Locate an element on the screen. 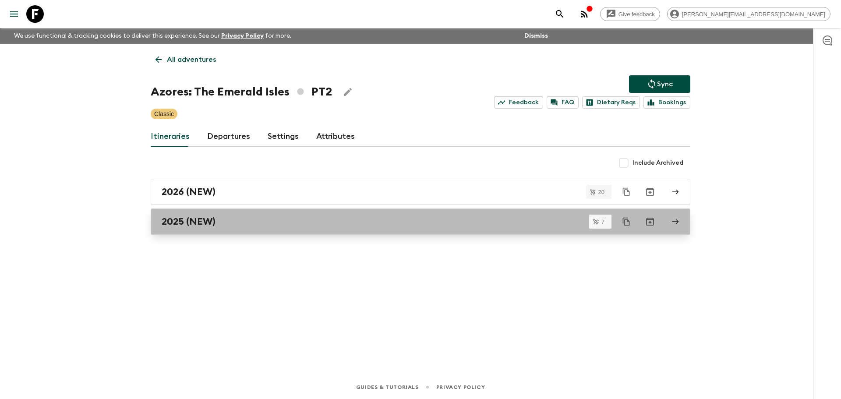  a: Settings is located at coordinates (283, 137).